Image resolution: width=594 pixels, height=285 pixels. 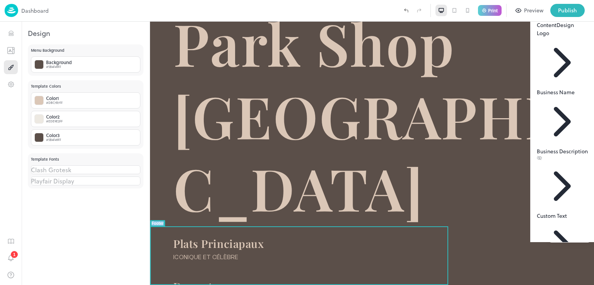 I want to click on button: Publish, so click(x=567, y=10).